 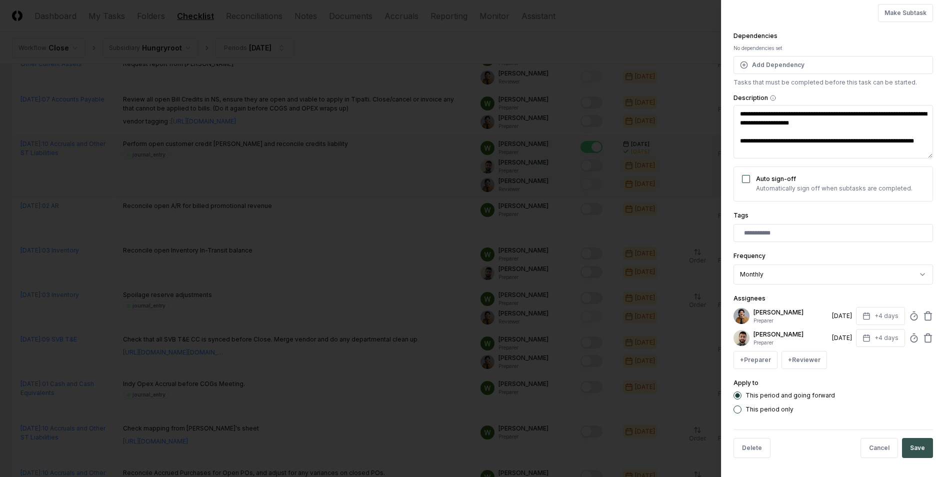 I want to click on img: d09822cc-9b6d-4858-8d66-9570c114c672_214030b4-299a-48fd-ad93-fc7c7aef54c6.png, so click(x=742, y=338).